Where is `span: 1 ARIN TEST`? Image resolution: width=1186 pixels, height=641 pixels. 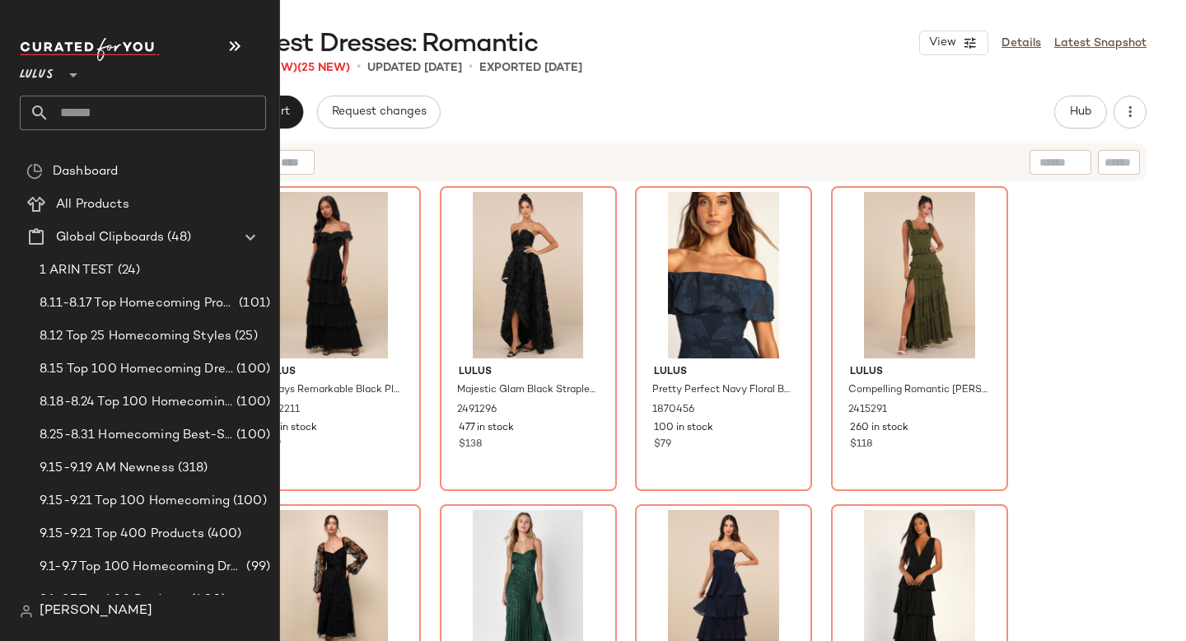
span: 1 ARIN TEST is located at coordinates (77, 270).